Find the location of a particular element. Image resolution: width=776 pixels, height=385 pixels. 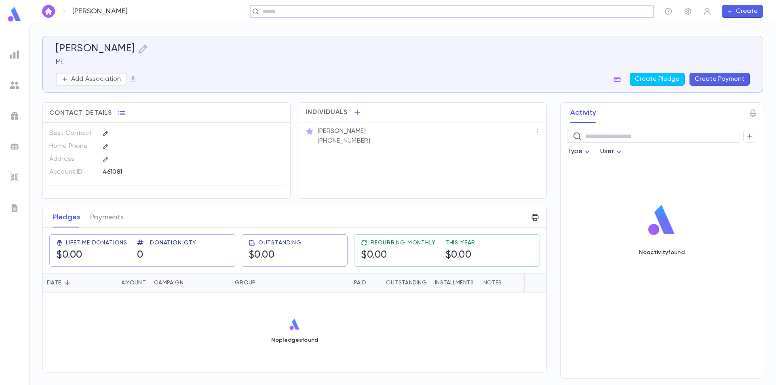

button: Create Payment is located at coordinates (720, 79).